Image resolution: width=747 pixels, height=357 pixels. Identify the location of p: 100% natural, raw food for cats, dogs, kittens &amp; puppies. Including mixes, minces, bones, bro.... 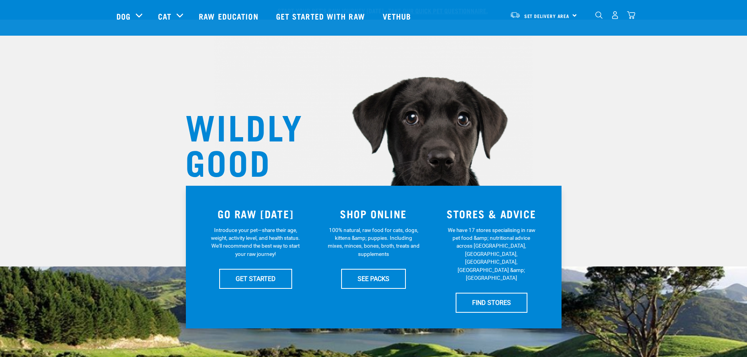
(373, 242).